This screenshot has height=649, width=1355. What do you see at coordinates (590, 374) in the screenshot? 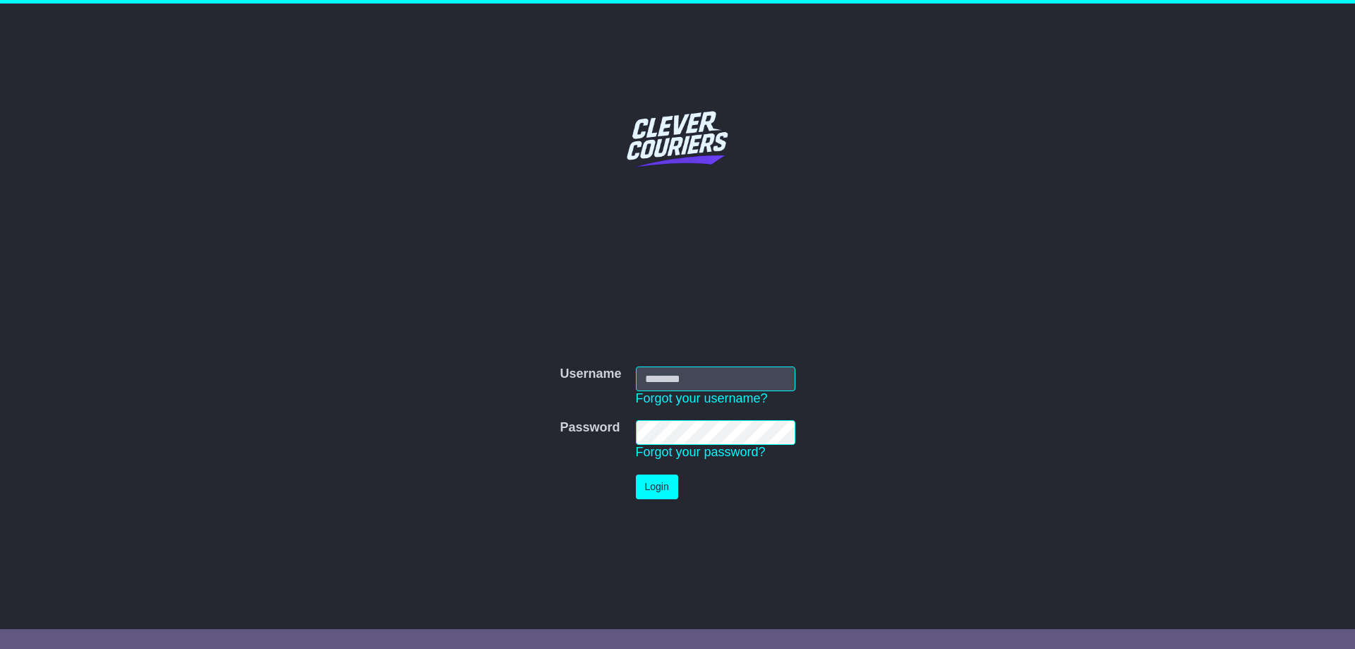
I see `label: Username` at bounding box center [590, 374].